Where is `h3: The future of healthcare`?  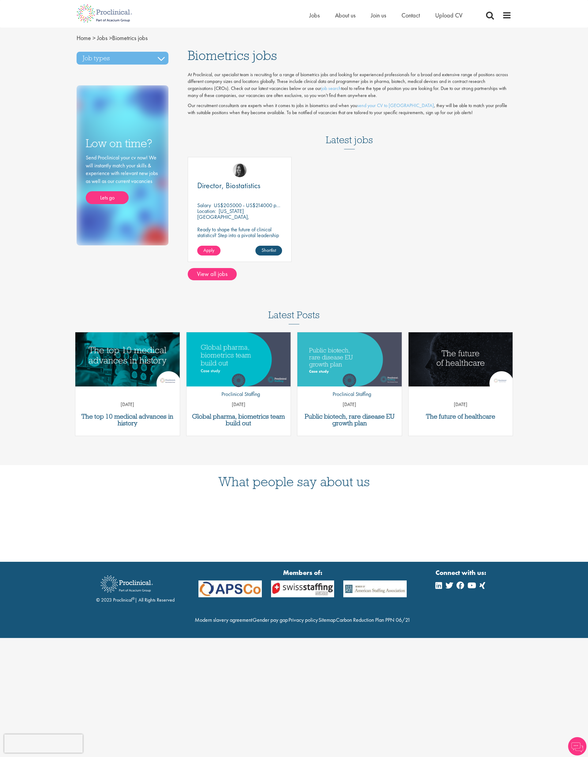
h3: The future of healthcare is located at coordinates (460, 416).